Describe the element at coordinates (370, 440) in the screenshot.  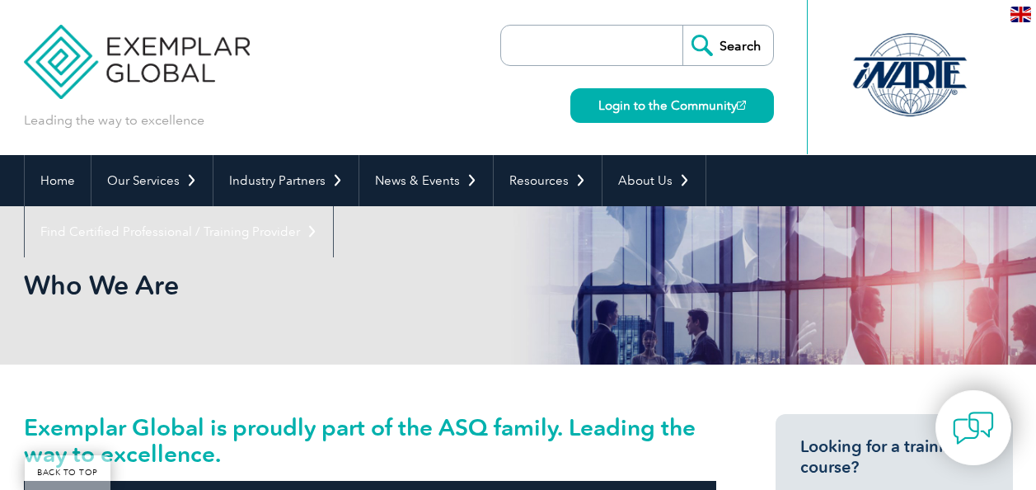
I see `h2: Exemplar Global is proudly part of the ASQ family. Leading the way to excellence.` at that location.